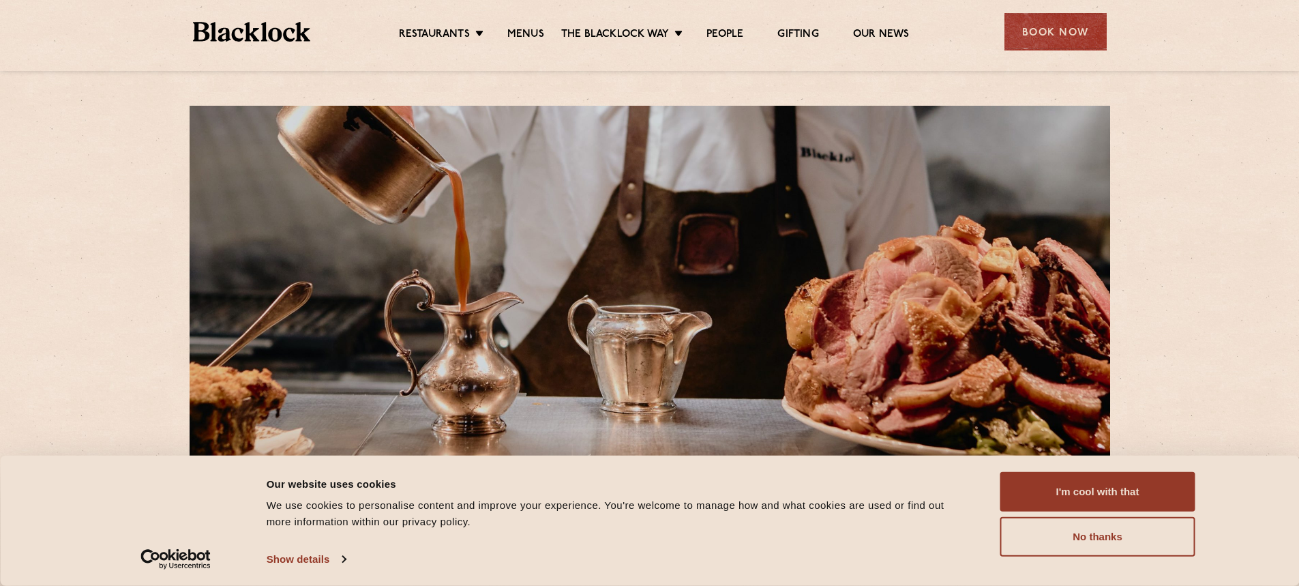 Image resolution: width=1299 pixels, height=586 pixels. I want to click on a: The Blacklock Way, so click(615, 35).